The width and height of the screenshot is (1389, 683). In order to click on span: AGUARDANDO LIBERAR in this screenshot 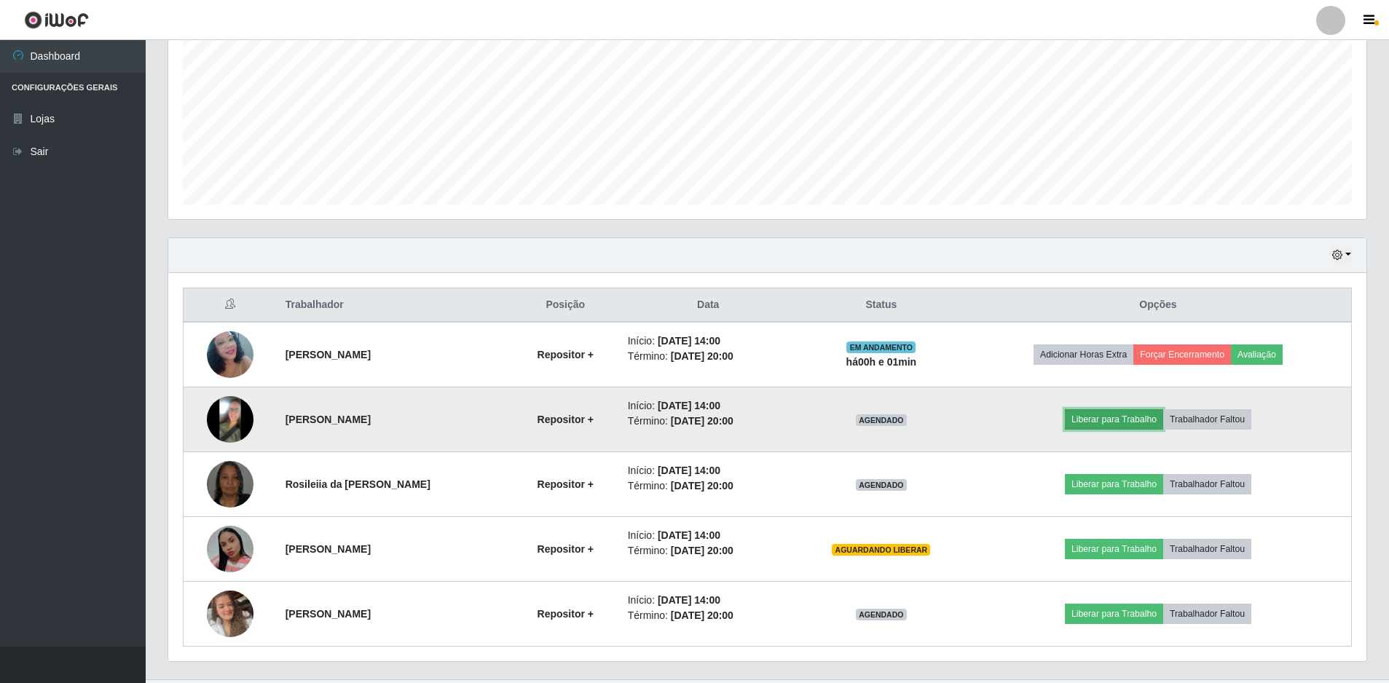, I will do `click(881, 550)`.